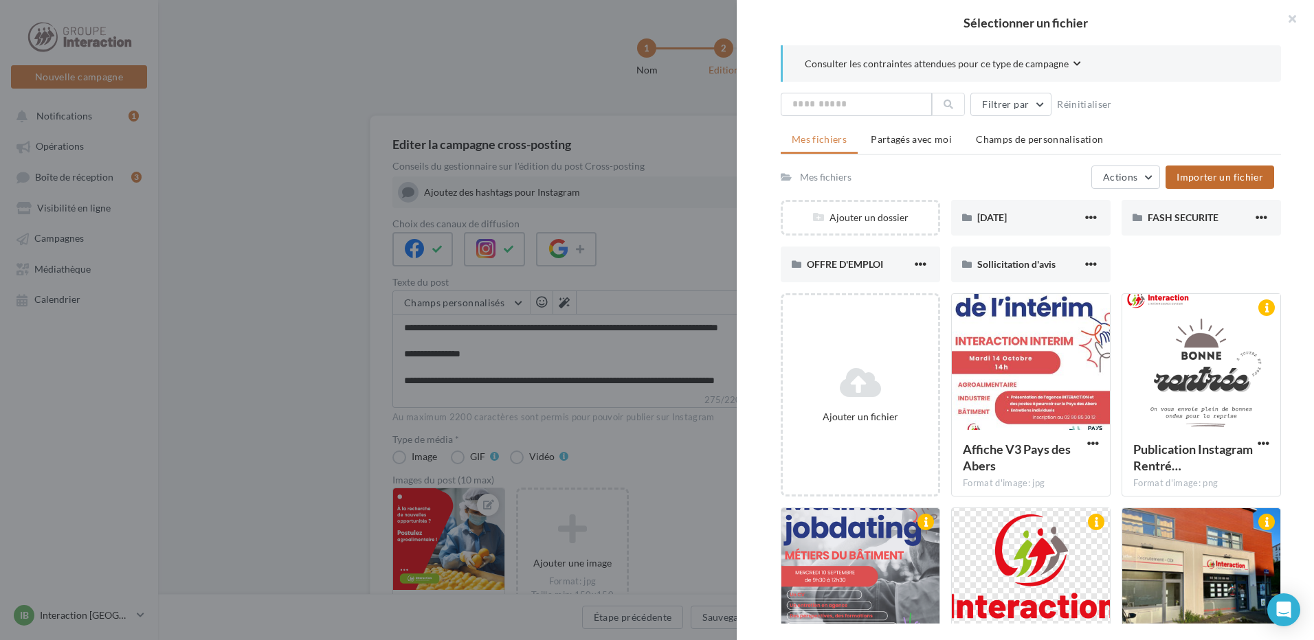 This screenshot has height=640, width=1314. What do you see at coordinates (1016, 264) in the screenshot?
I see `span: Sollicitation d'avis` at bounding box center [1016, 264].